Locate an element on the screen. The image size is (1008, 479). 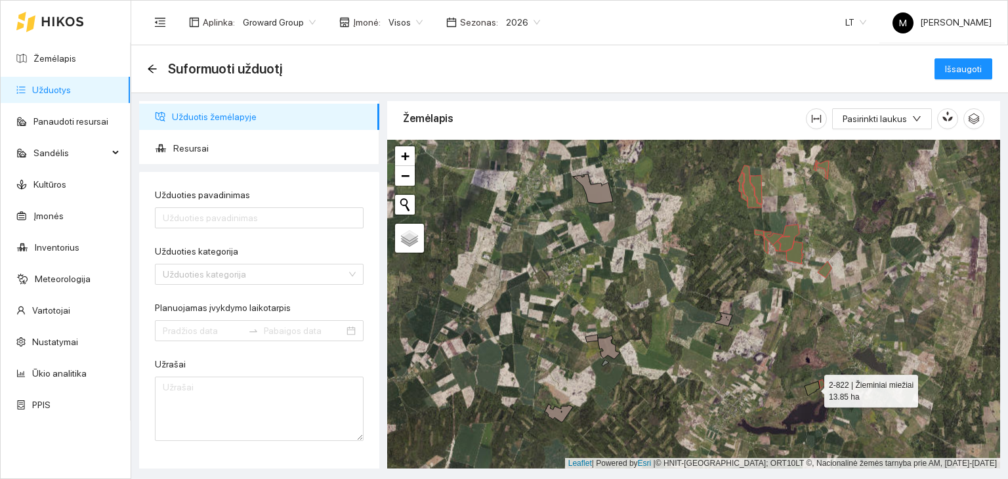
span: Groward Group is located at coordinates (279, 22).